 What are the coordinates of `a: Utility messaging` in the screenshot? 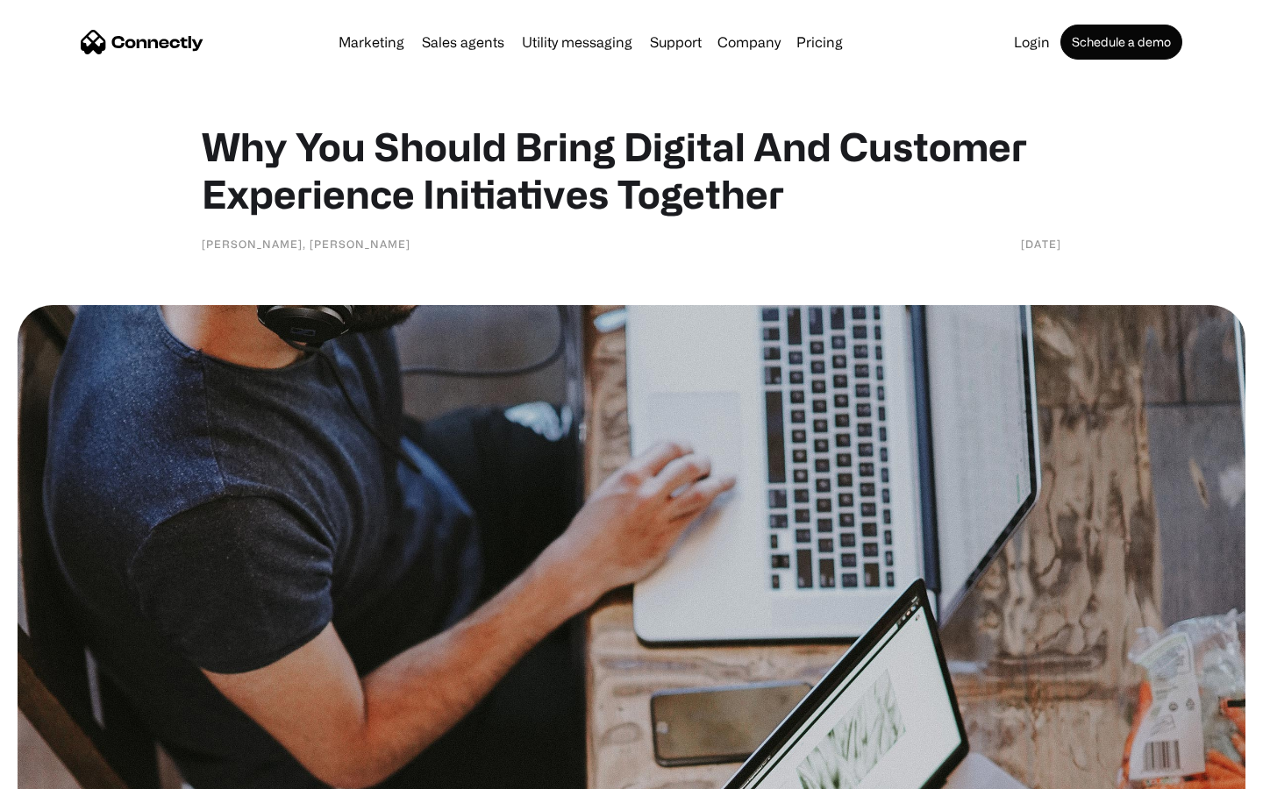 It's located at (577, 42).